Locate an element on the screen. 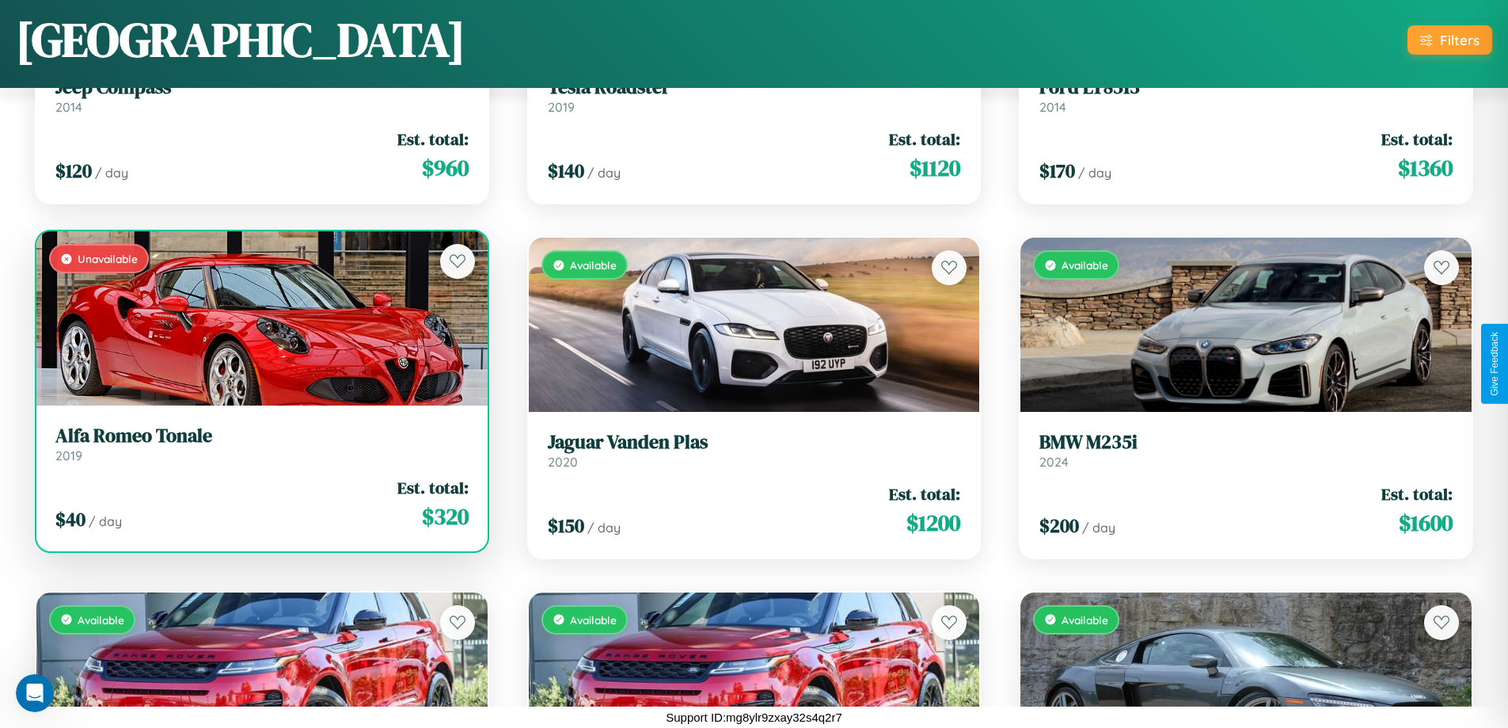 The width and height of the screenshot is (1508, 728). span: $ 200 is located at coordinates (1059, 525).